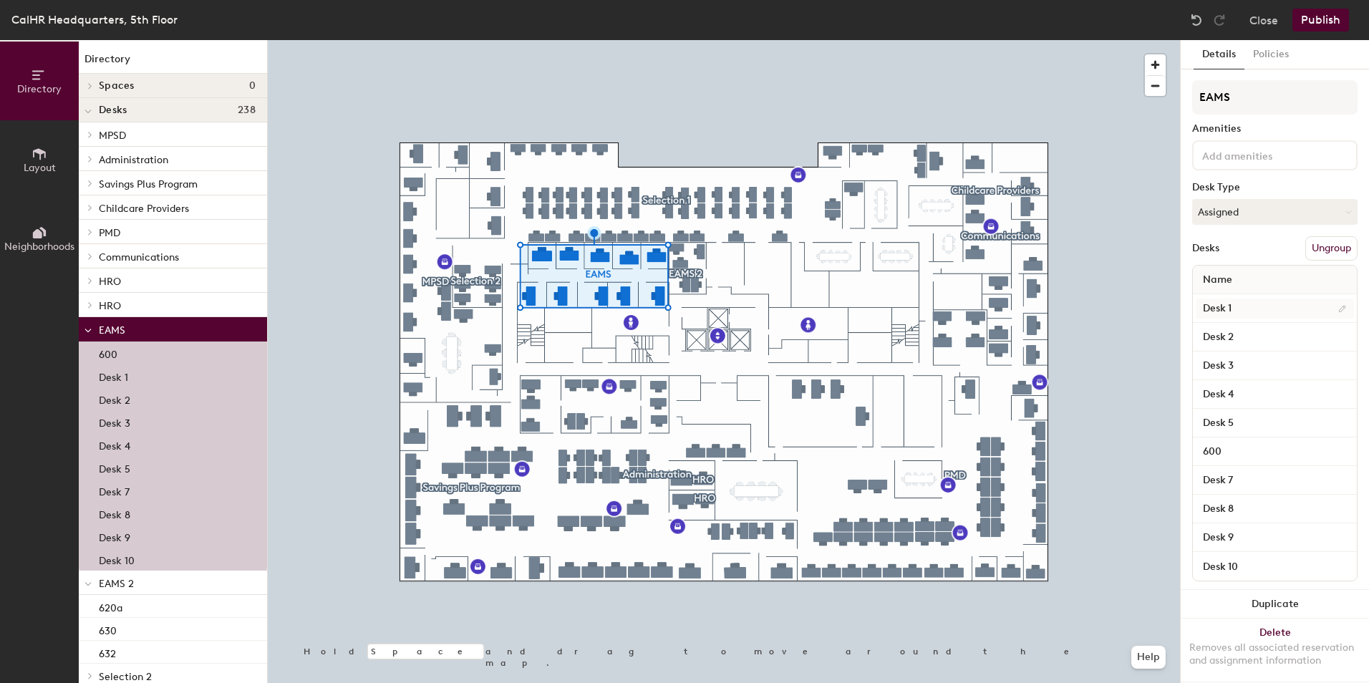  I want to click on div: Desks, so click(1206, 248).